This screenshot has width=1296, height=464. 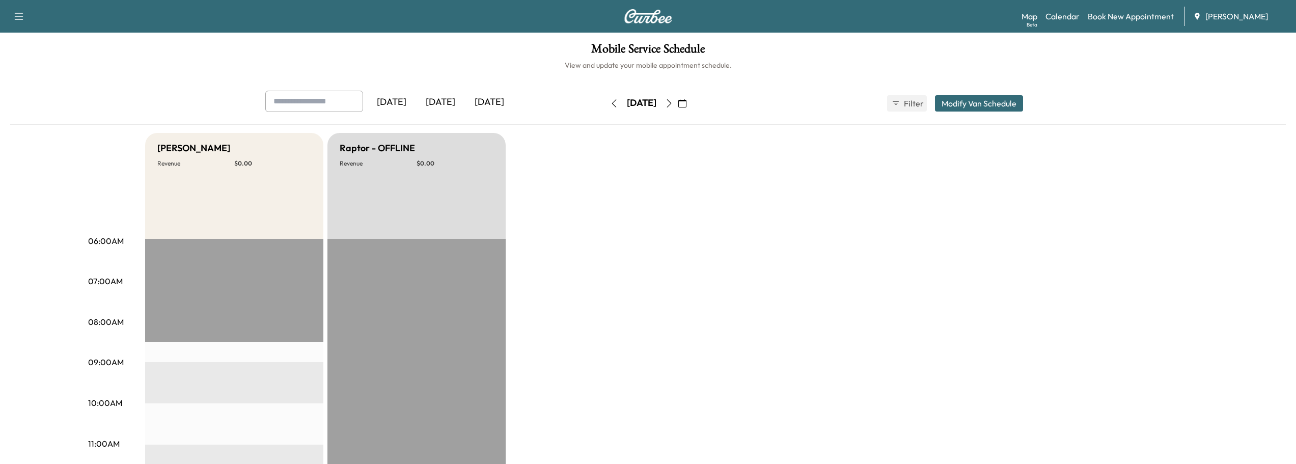 What do you see at coordinates (106, 322) in the screenshot?
I see `p: 08:00AM` at bounding box center [106, 322].